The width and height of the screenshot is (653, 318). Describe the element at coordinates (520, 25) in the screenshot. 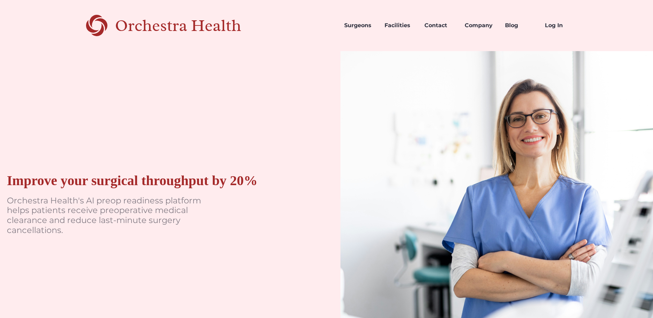

I see `a: Blog` at that location.